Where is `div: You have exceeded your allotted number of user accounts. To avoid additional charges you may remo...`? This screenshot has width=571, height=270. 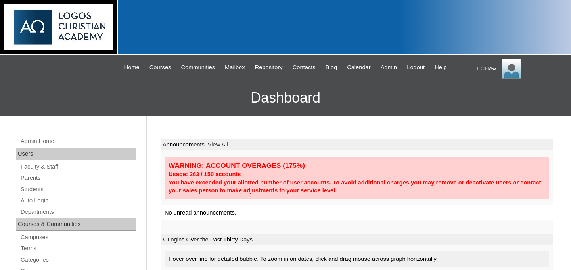
div: You have exceeded your allotted number of user accounts. To avoid additional charges you may remo... is located at coordinates (357, 187).